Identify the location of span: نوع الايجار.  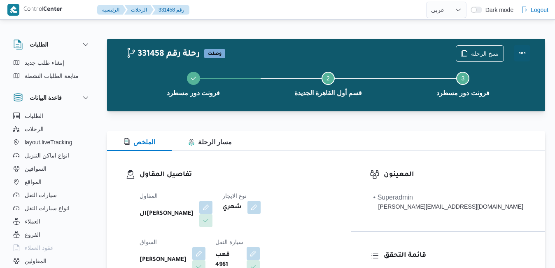
(234, 196).